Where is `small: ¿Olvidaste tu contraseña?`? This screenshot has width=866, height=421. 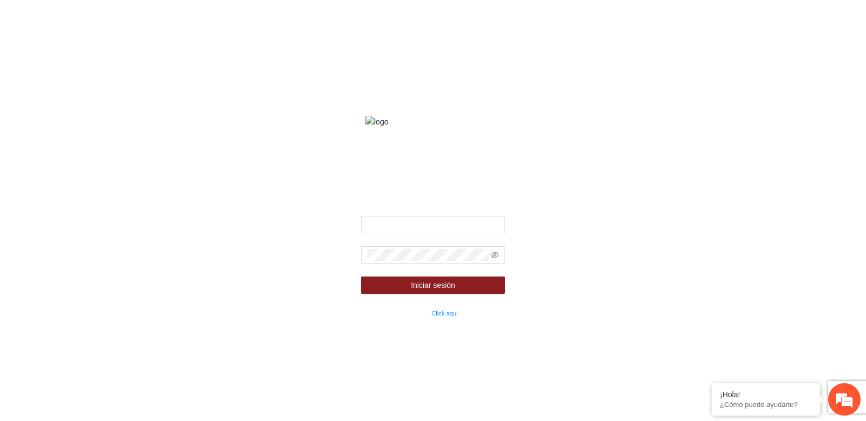 small: ¿Olvidaste tu contraseña? is located at coordinates (409, 313).